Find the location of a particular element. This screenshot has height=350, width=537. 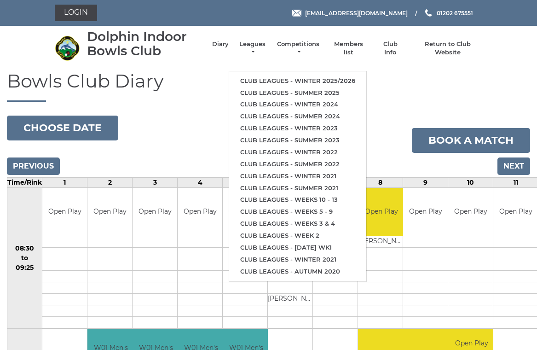

span: 01202 675551 is located at coordinates (455, 12).